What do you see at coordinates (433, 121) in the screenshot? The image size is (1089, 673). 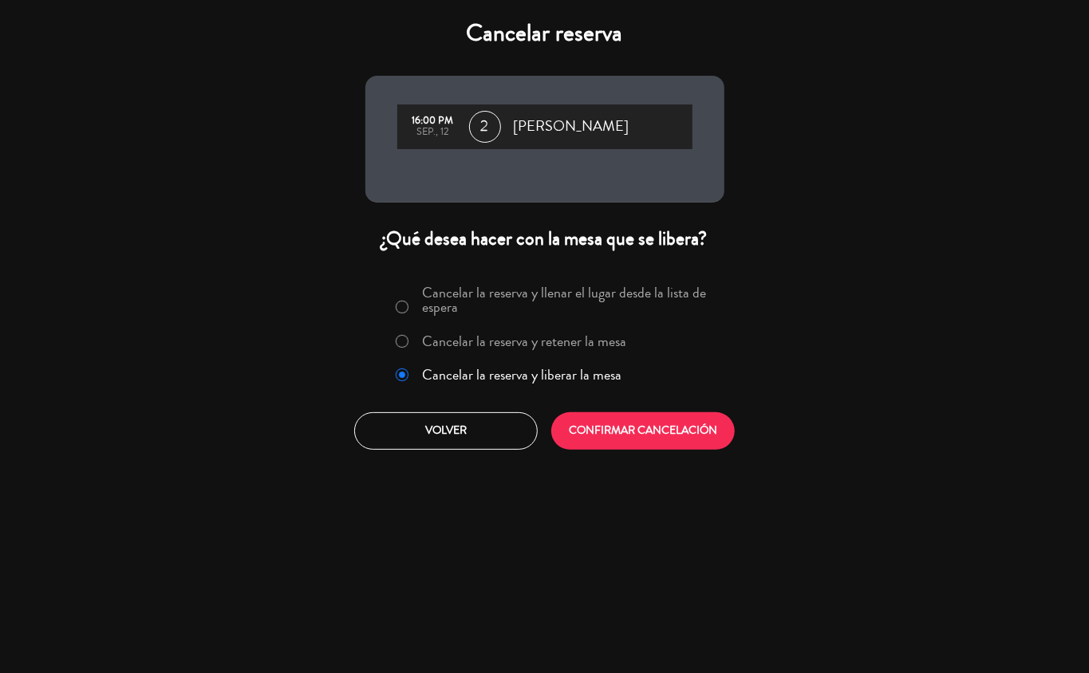 I see `div: 16:00 PM` at bounding box center [433, 121].